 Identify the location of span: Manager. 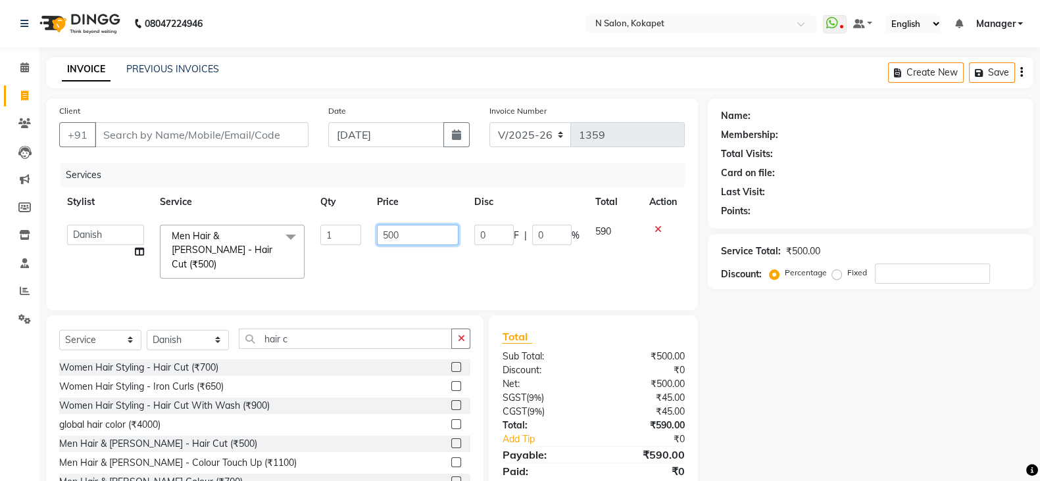
(995, 24).